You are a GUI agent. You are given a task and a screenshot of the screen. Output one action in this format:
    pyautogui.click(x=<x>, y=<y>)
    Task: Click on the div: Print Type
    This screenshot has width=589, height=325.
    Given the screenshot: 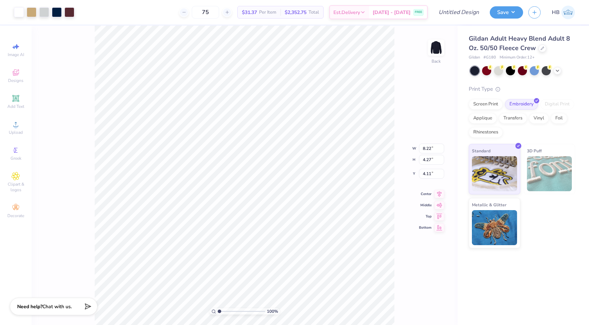 What is the action you would take?
    pyautogui.click(x=522, y=89)
    